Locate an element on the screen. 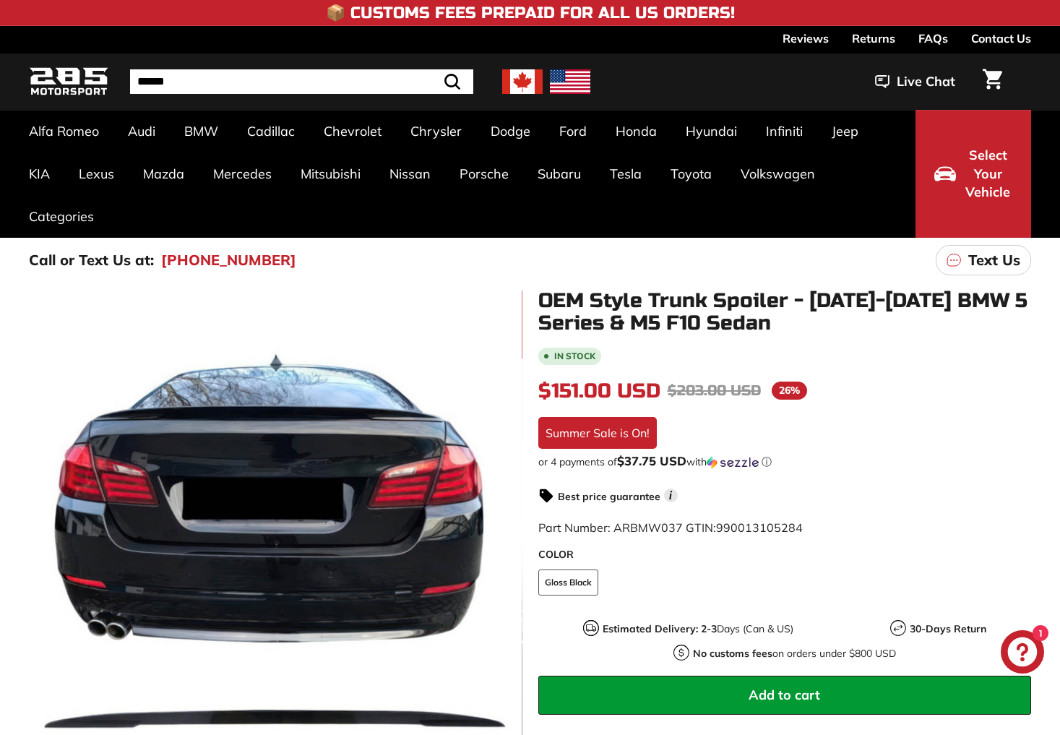 The height and width of the screenshot is (735, 1060). a: Categories is located at coordinates (61, 216).